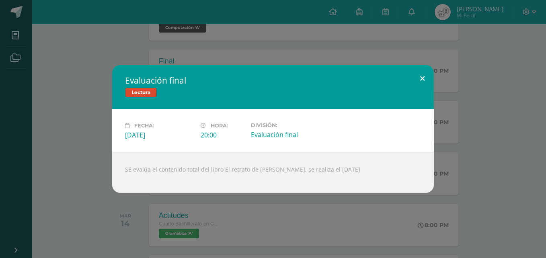 This screenshot has height=258, width=546. Describe the element at coordinates (144, 125) in the screenshot. I see `span: Fecha:` at that location.